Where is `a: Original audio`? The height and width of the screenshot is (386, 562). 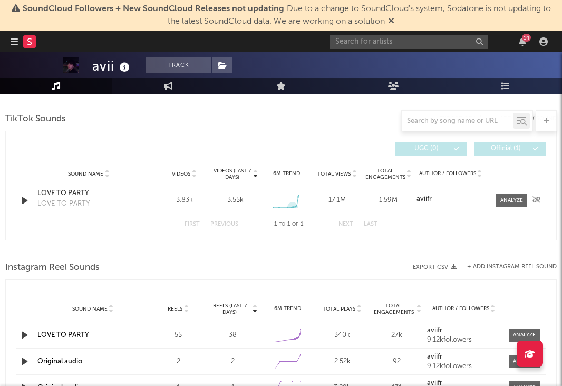 a: Original audio is located at coordinates (60, 361).